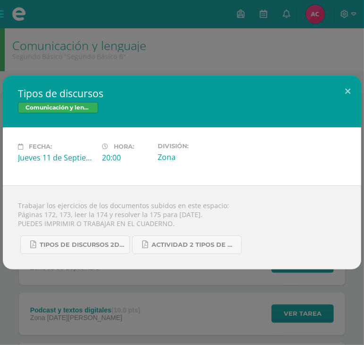 Image resolution: width=364 pixels, height=345 pixels. What do you see at coordinates (124, 146) in the screenshot?
I see `span: Hora:` at bounding box center [124, 146].